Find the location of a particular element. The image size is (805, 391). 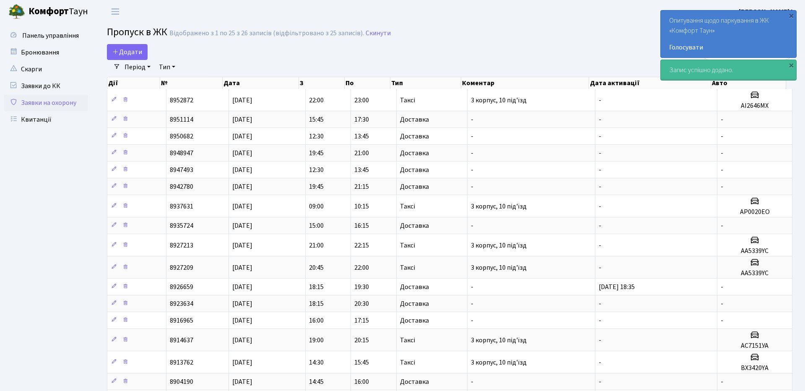

span: 15:00 is located at coordinates (316, 226).